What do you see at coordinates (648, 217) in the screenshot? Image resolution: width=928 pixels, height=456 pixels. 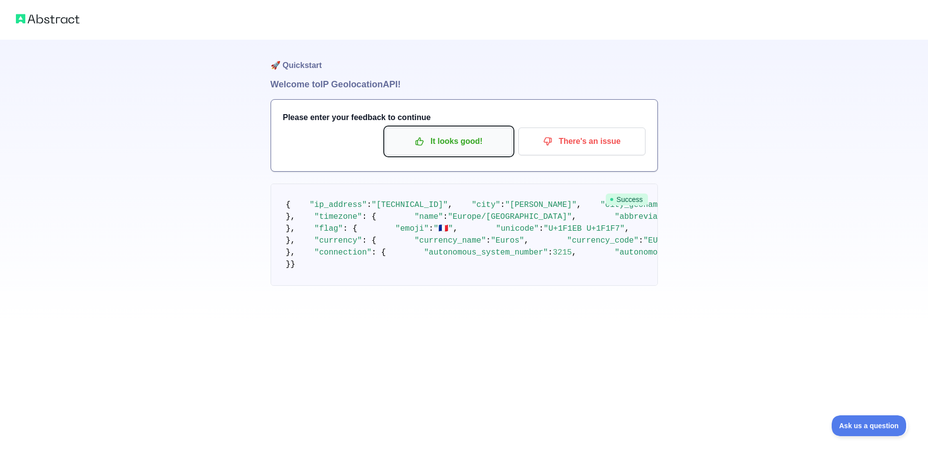 I see `span: "abbreviation"` at bounding box center [648, 217].